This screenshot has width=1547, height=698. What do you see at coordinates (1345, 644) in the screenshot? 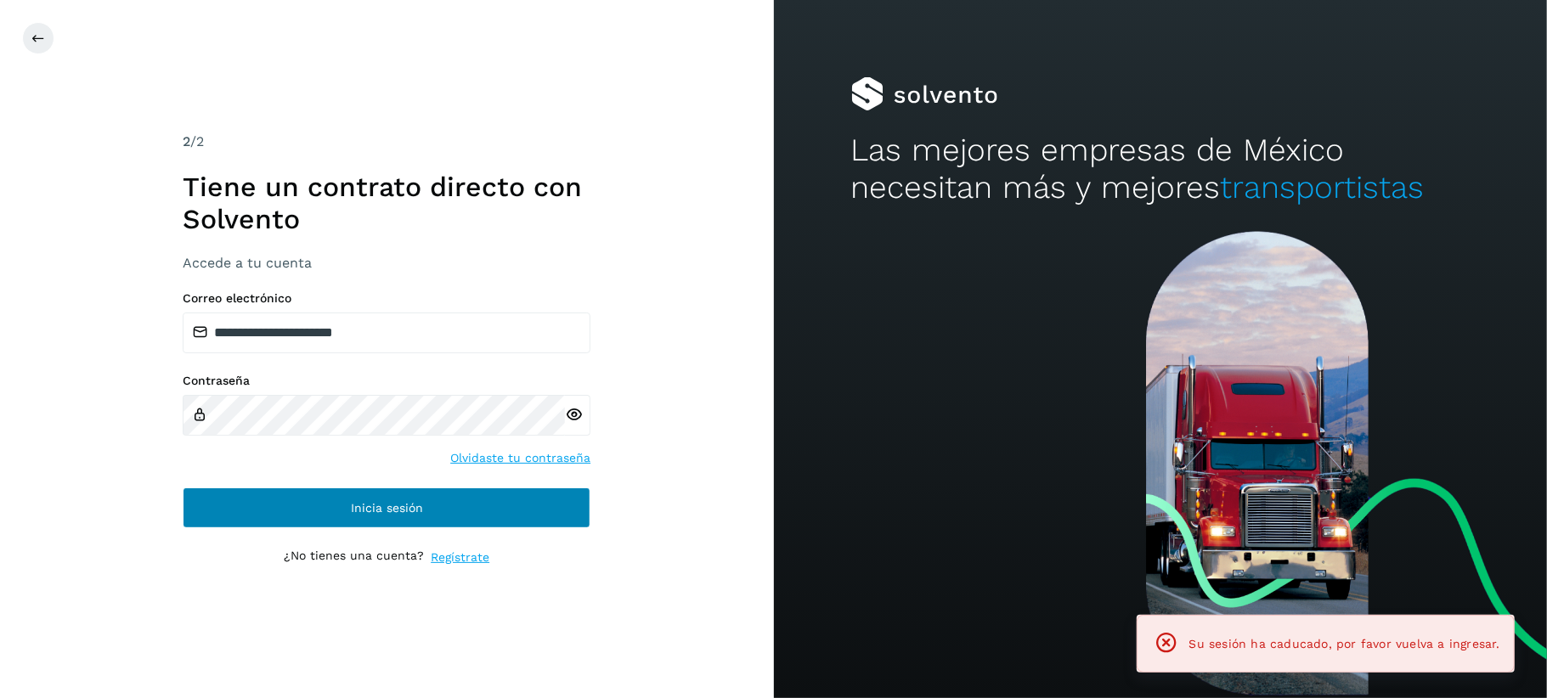
I see `span: Su sesión ha caducado, por favor vuelva a ingresar.` at bounding box center [1345, 644].